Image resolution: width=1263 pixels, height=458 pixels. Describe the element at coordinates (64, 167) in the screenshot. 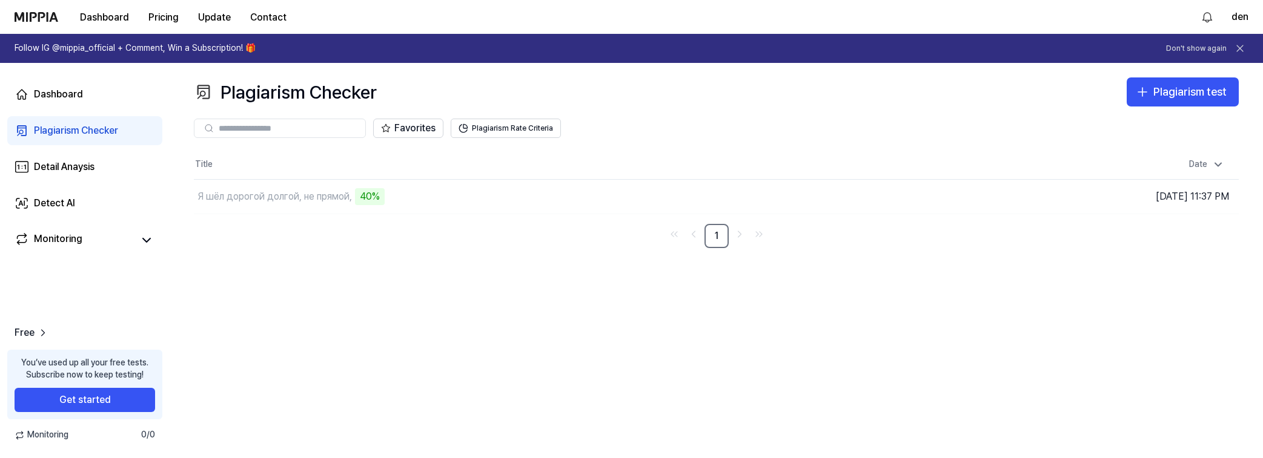

I see `div: Detail Anaysis` at that location.